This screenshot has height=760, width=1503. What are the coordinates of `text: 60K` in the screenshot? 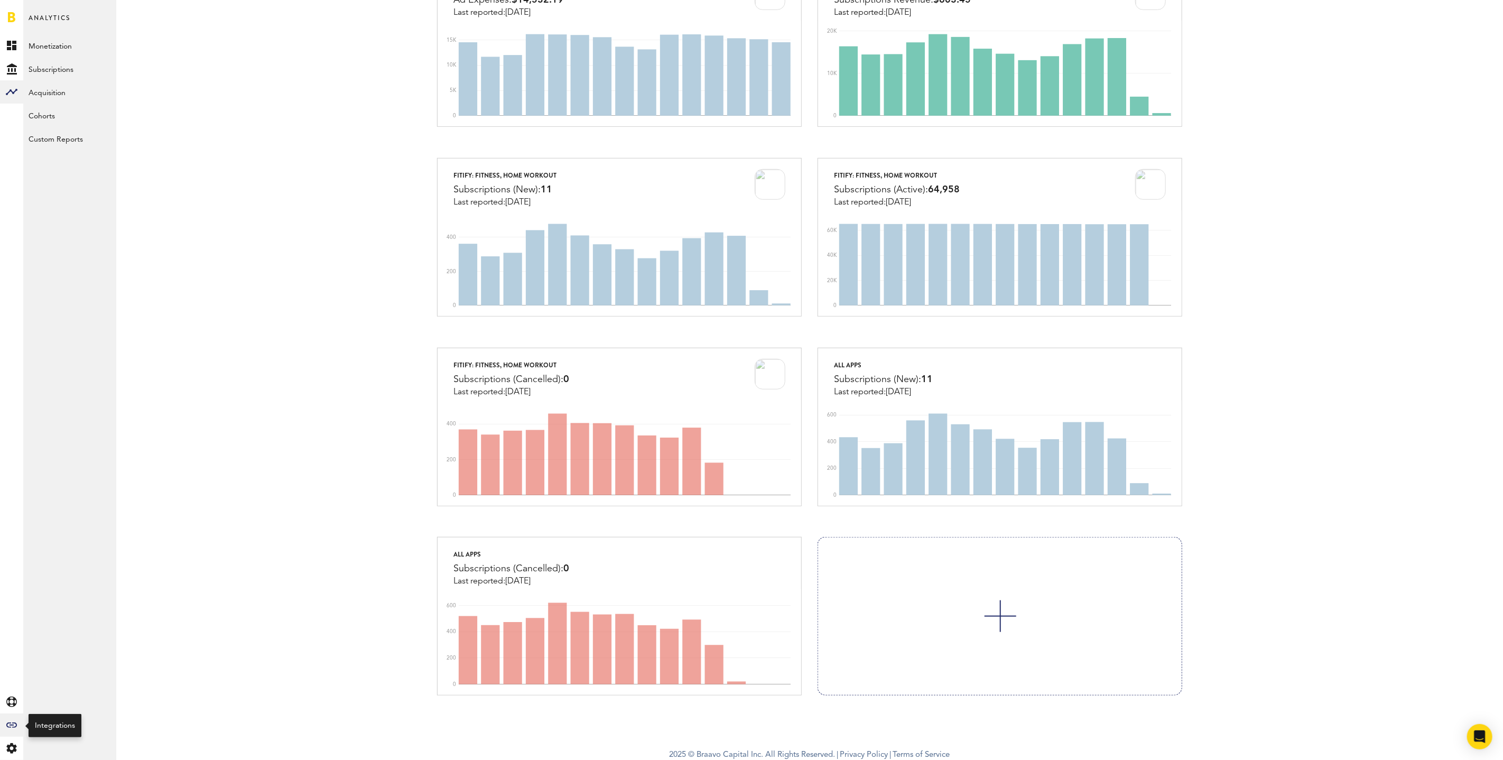 It's located at (832, 230).